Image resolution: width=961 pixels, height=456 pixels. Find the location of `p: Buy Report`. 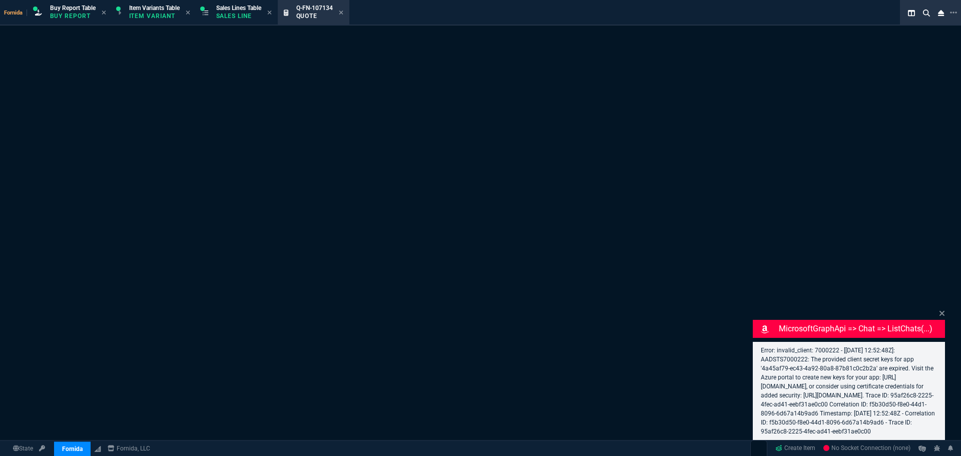

p: Buy Report is located at coordinates (73, 16).